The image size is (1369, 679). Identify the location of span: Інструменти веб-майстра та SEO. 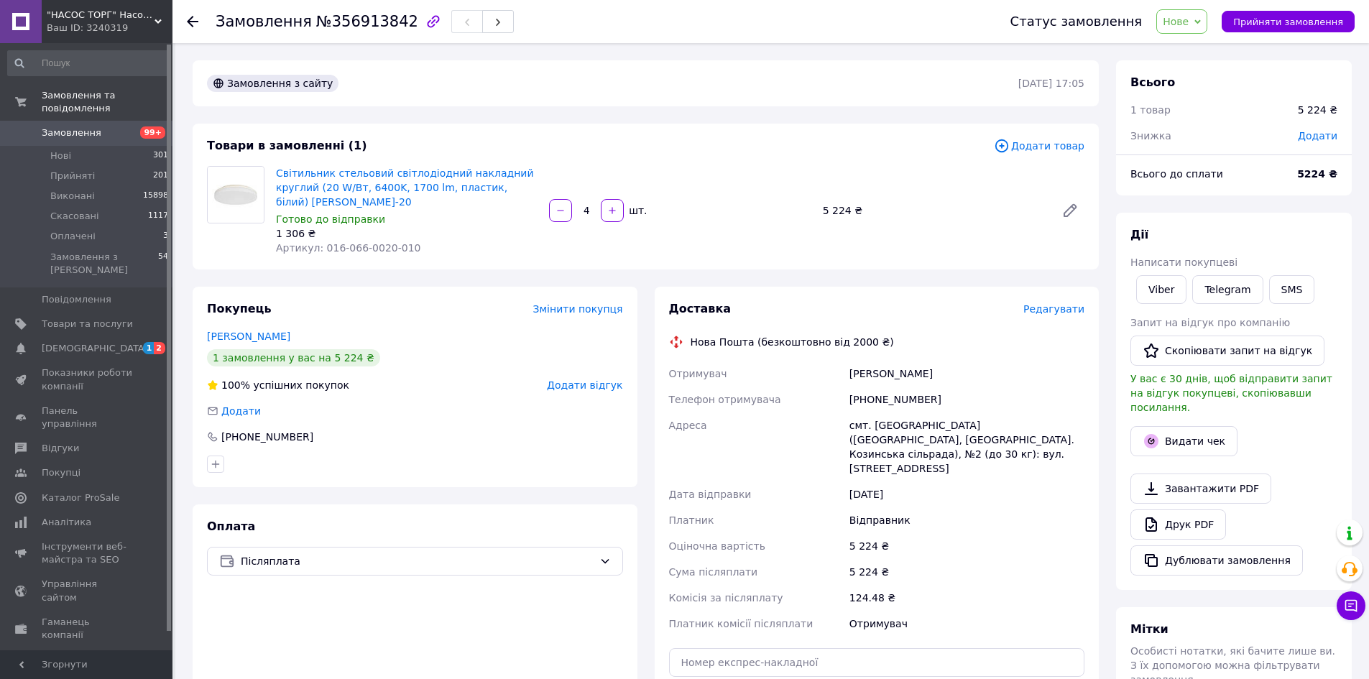
(87, 553).